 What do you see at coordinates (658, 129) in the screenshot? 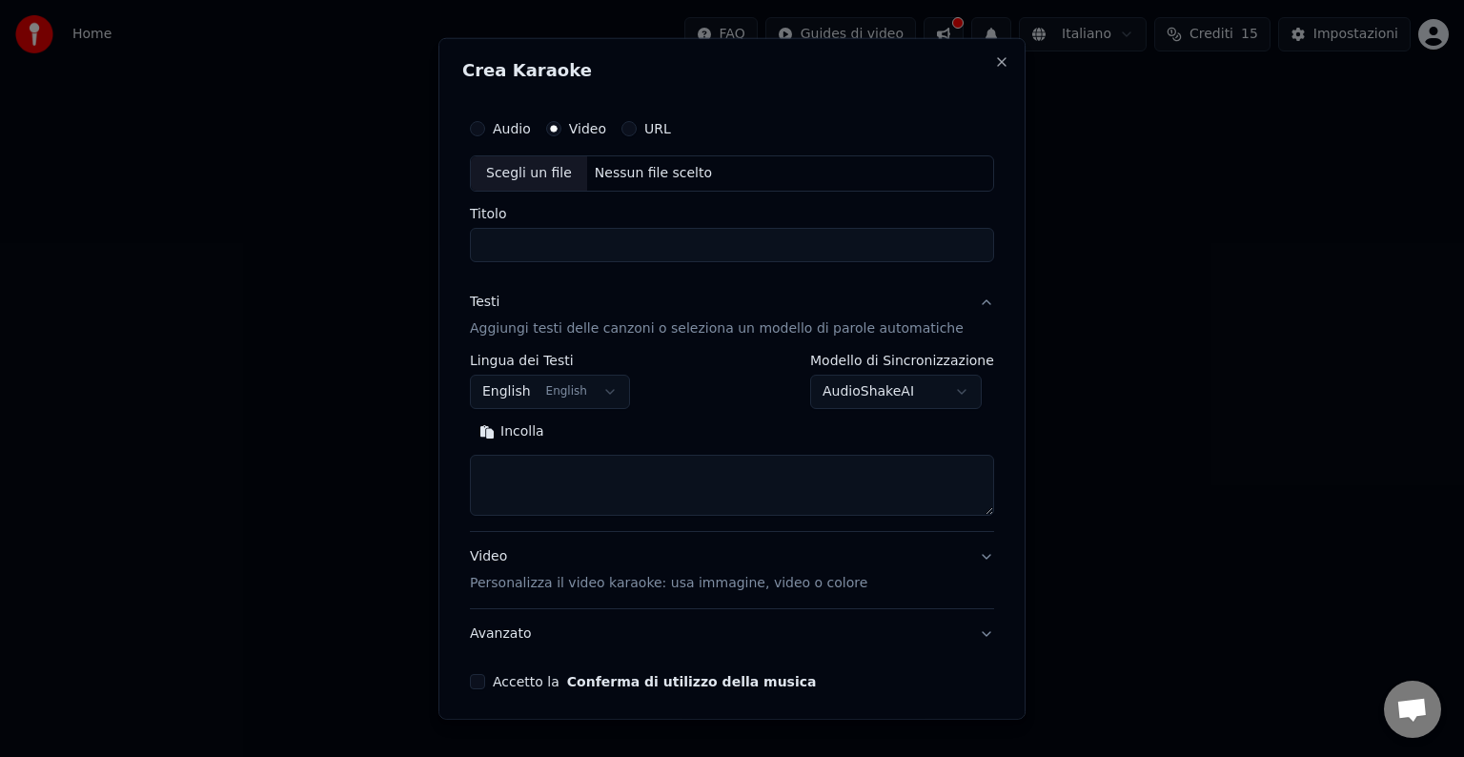
I see `label: URL` at bounding box center [658, 129].